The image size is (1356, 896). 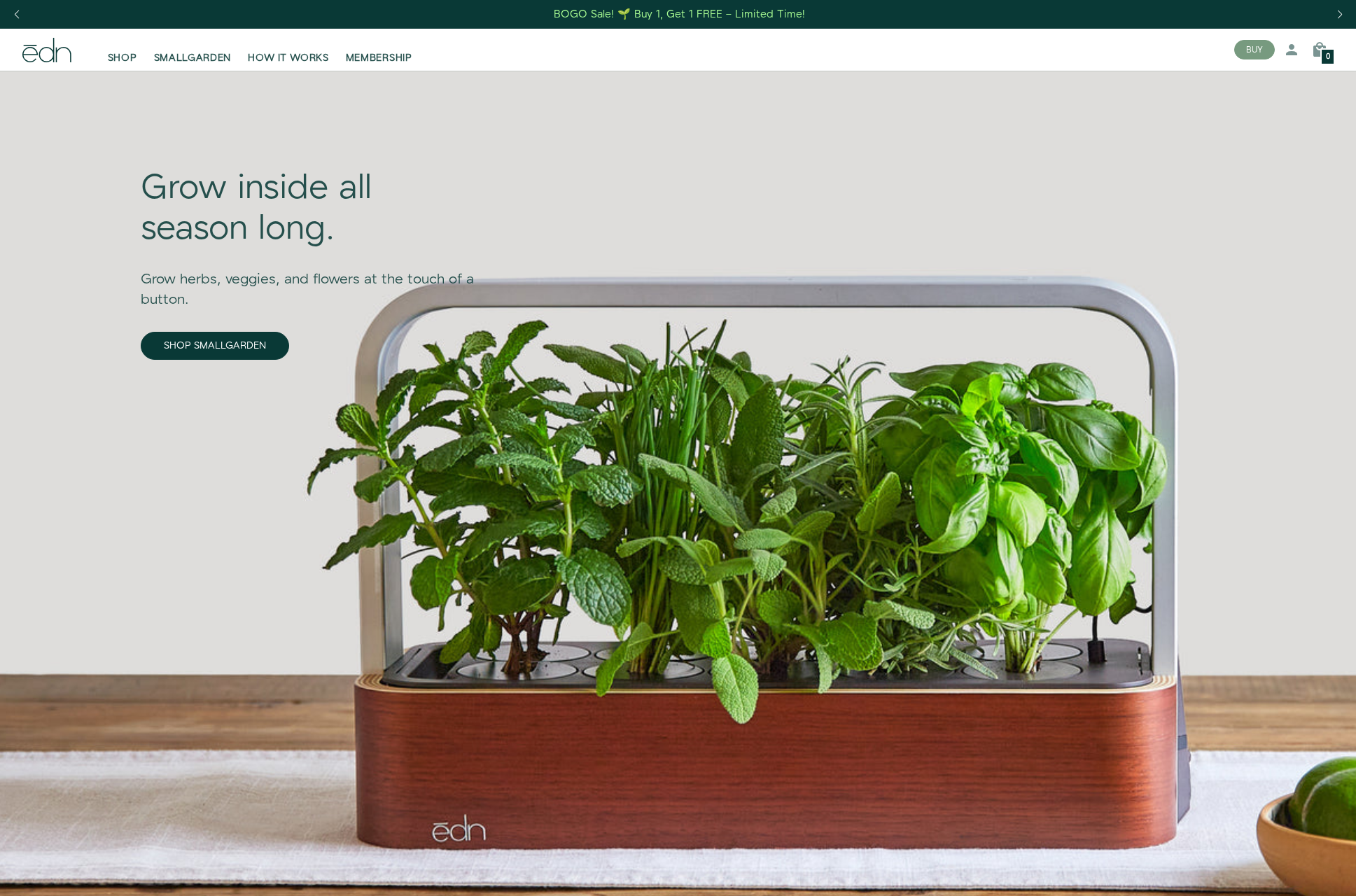 What do you see at coordinates (123, 58) in the screenshot?
I see `span: SHOP` at bounding box center [123, 58].